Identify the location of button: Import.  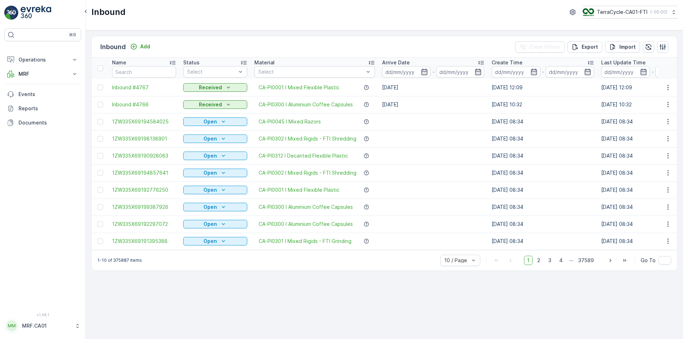
(622, 47).